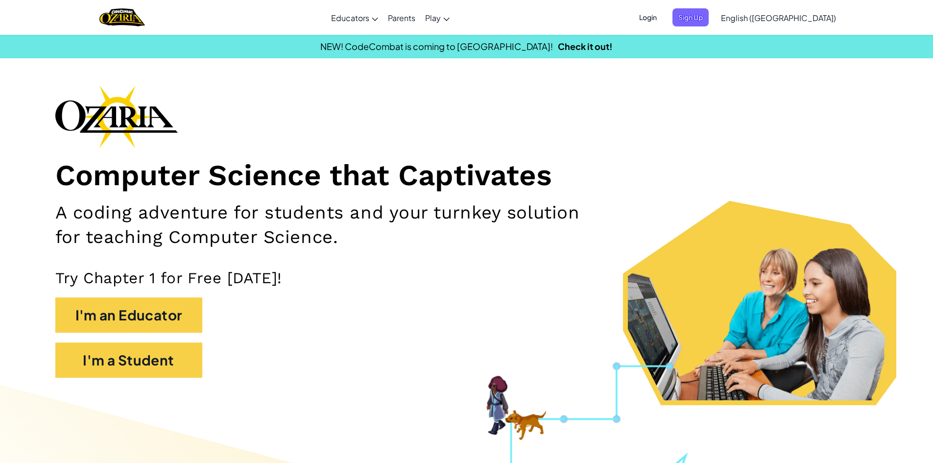 The image size is (933, 463). Describe the element at coordinates (129, 360) in the screenshot. I see `button: I'm a Student` at that location.